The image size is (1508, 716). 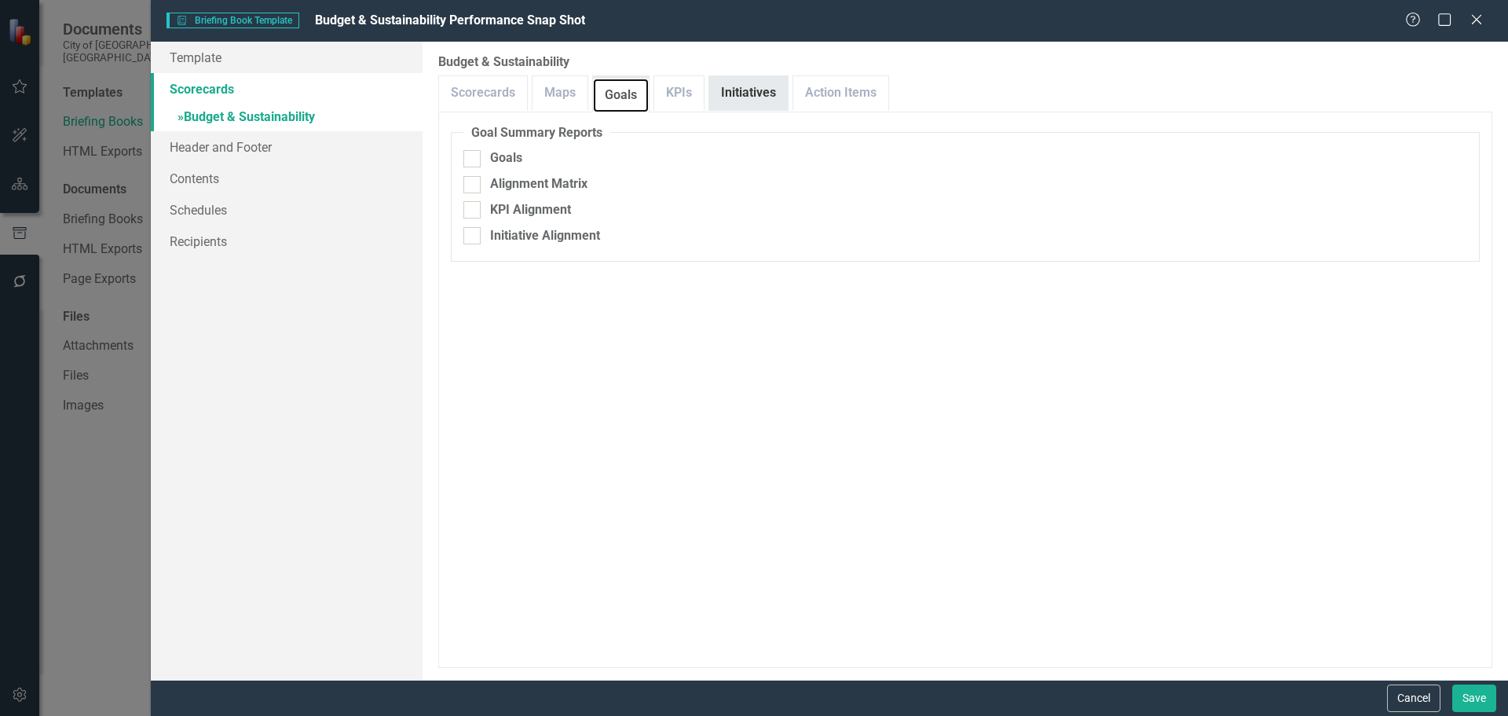 What do you see at coordinates (560, 93) in the screenshot?
I see `a: Maps` at bounding box center [560, 93].